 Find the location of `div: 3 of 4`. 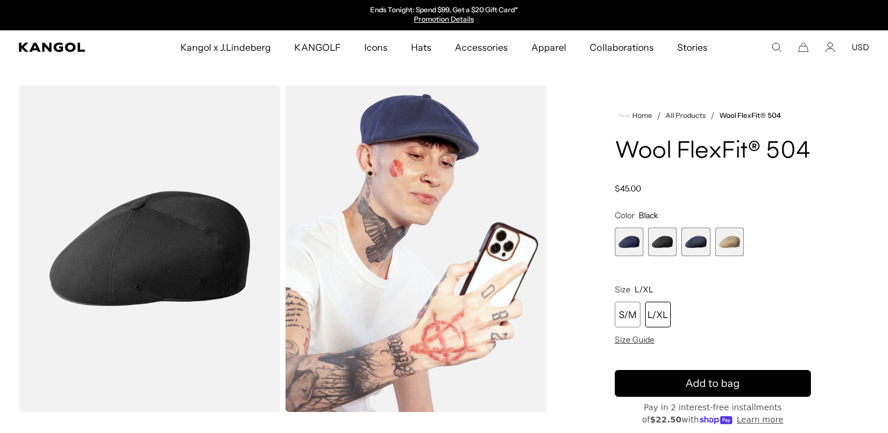

div: 3 of 4 is located at coordinates (695, 242).